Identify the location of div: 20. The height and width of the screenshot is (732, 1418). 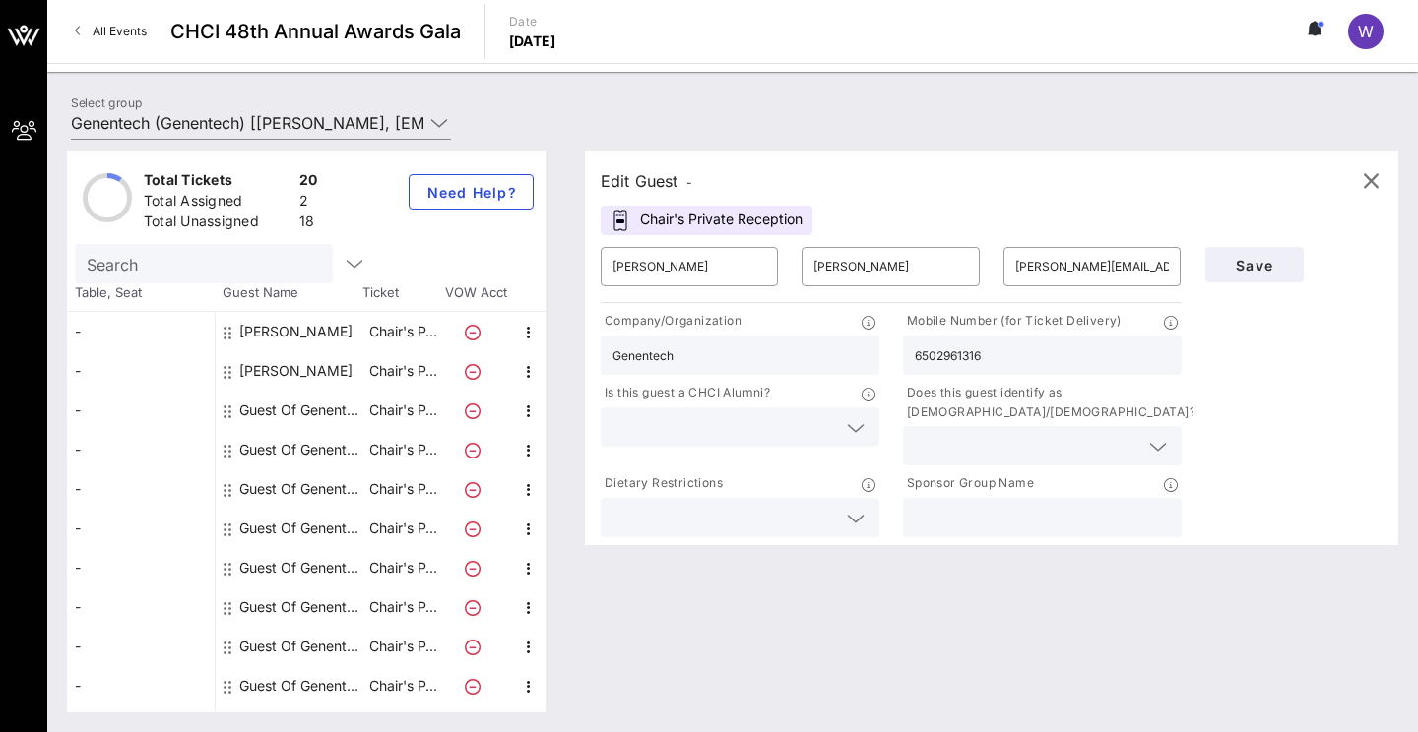
(308, 182).